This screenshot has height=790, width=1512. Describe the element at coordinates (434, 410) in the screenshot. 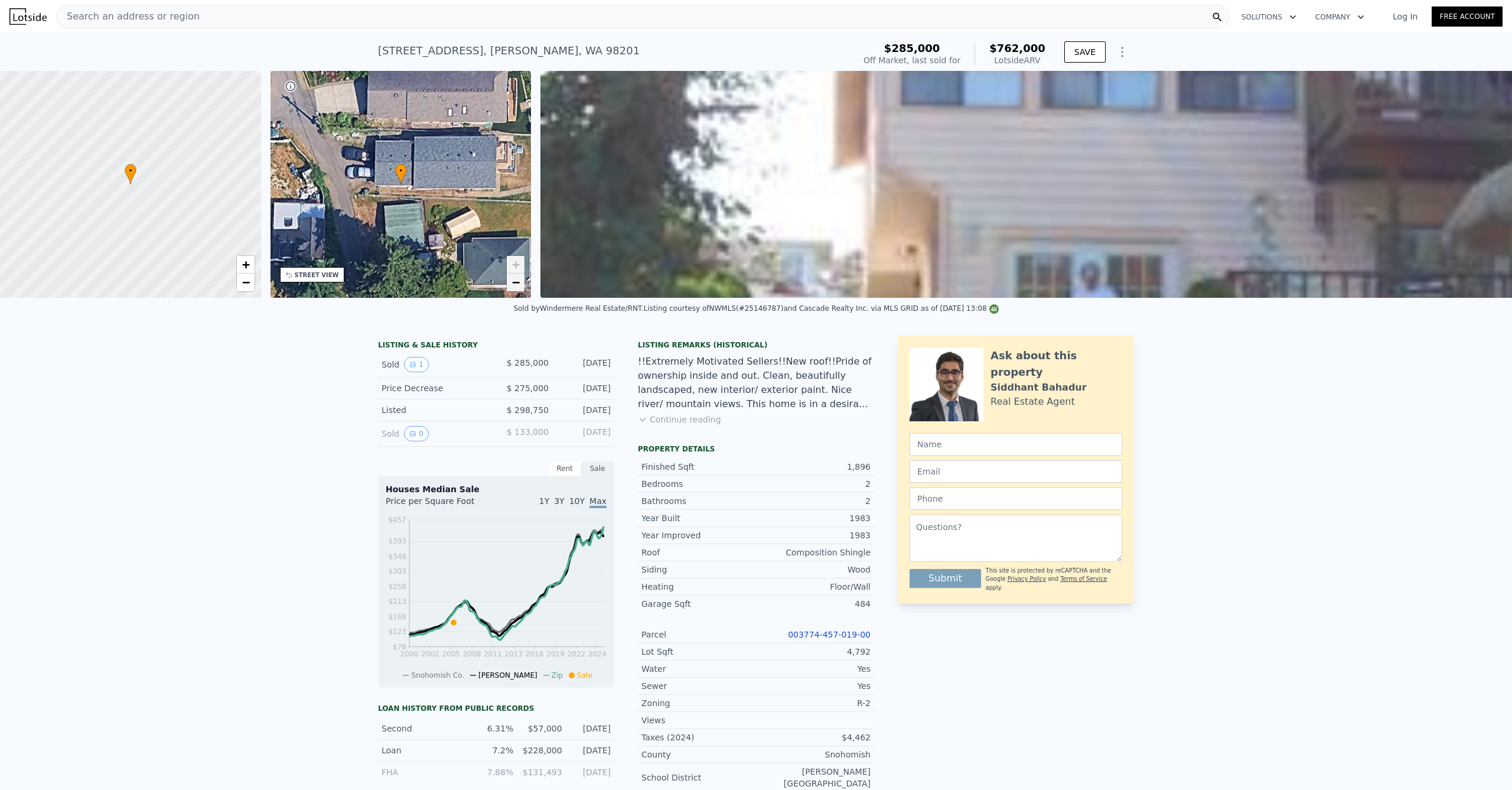

I see `div: Listed` at that location.